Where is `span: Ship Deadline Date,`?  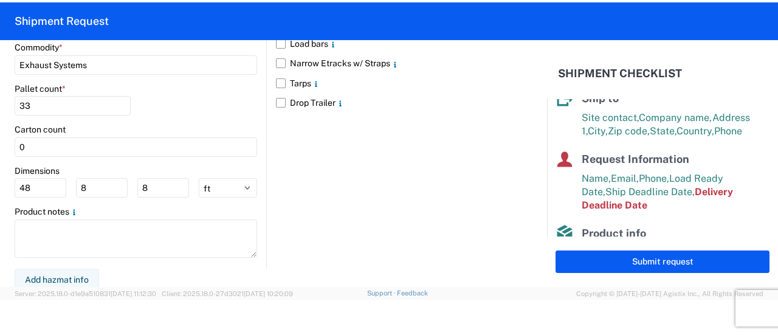 span: Ship Deadline Date, is located at coordinates (650, 192).